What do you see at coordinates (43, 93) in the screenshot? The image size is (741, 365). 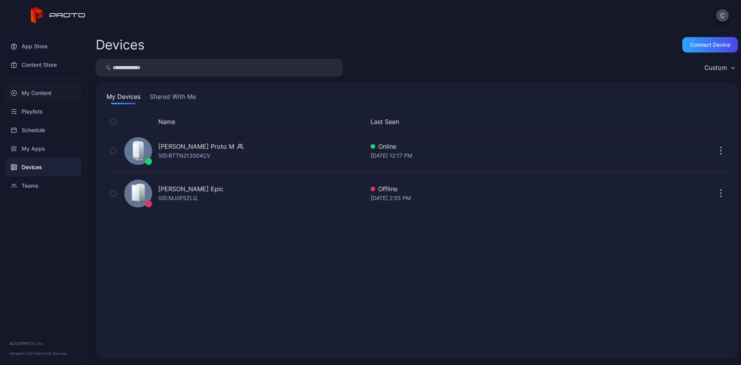 I see `a: My Content` at bounding box center [43, 93].